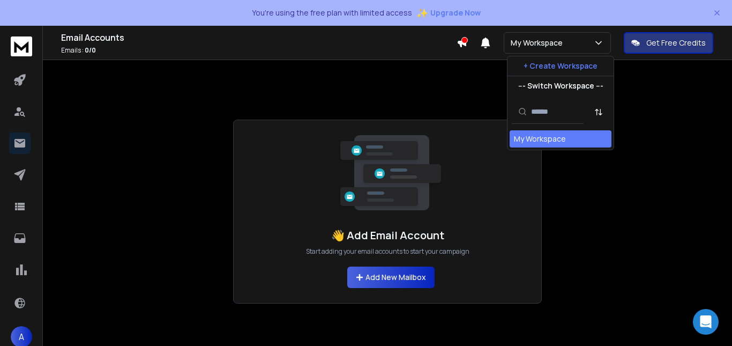  I want to click on p: My Workspace, so click(539, 43).